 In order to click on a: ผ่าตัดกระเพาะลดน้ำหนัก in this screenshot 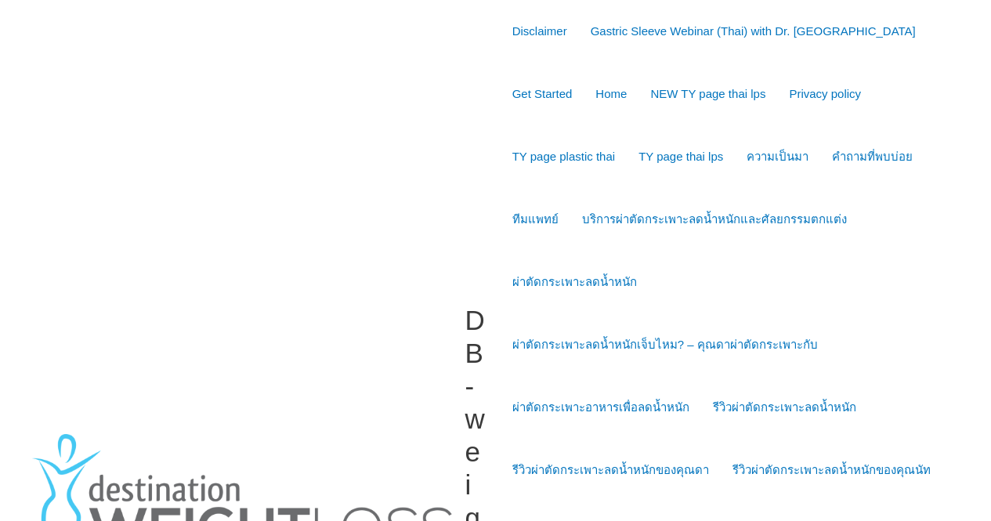, I will do `click(574, 282)`.